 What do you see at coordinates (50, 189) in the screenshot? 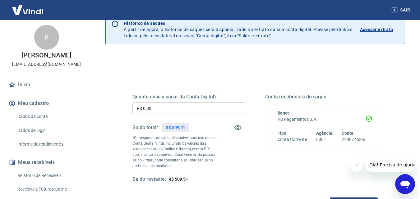
I see `a: Recebíveis Futuros Online` at bounding box center [50, 189].